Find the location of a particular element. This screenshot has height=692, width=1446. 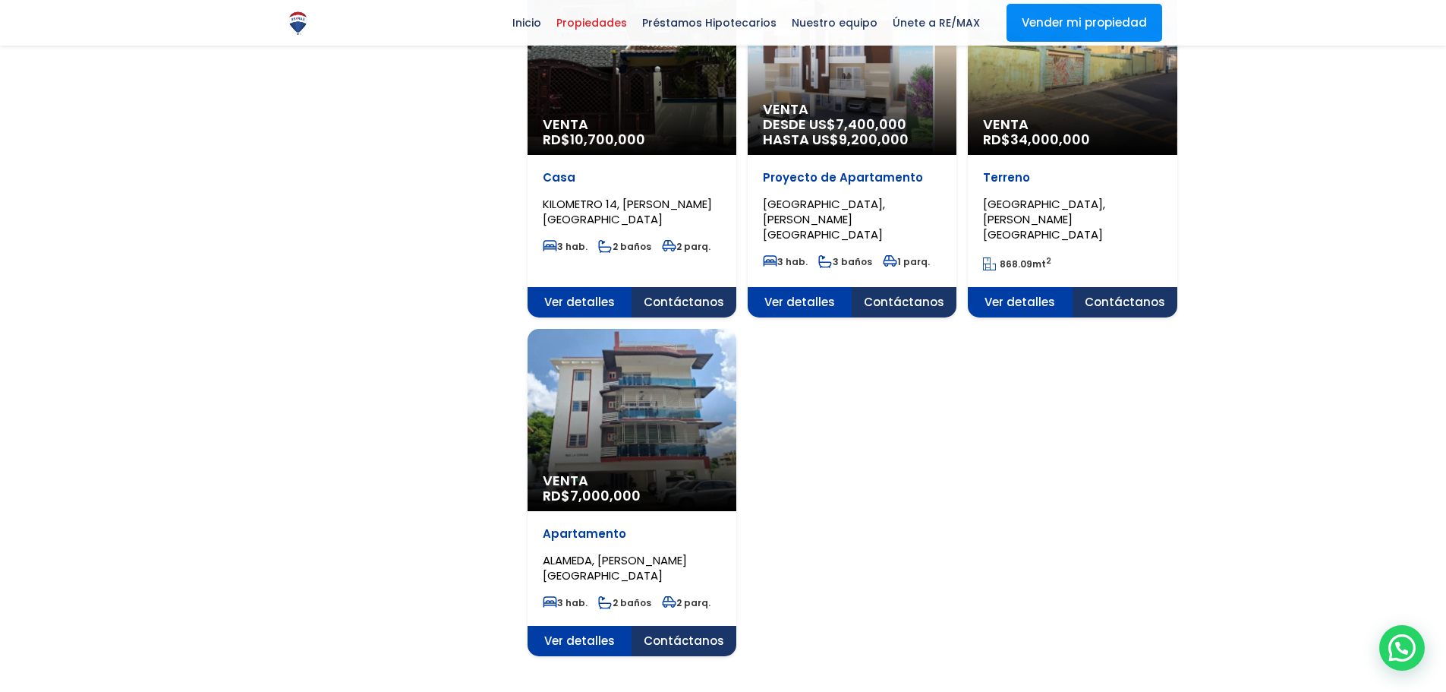

span: 7,400,000 is located at coordinates (871, 124).